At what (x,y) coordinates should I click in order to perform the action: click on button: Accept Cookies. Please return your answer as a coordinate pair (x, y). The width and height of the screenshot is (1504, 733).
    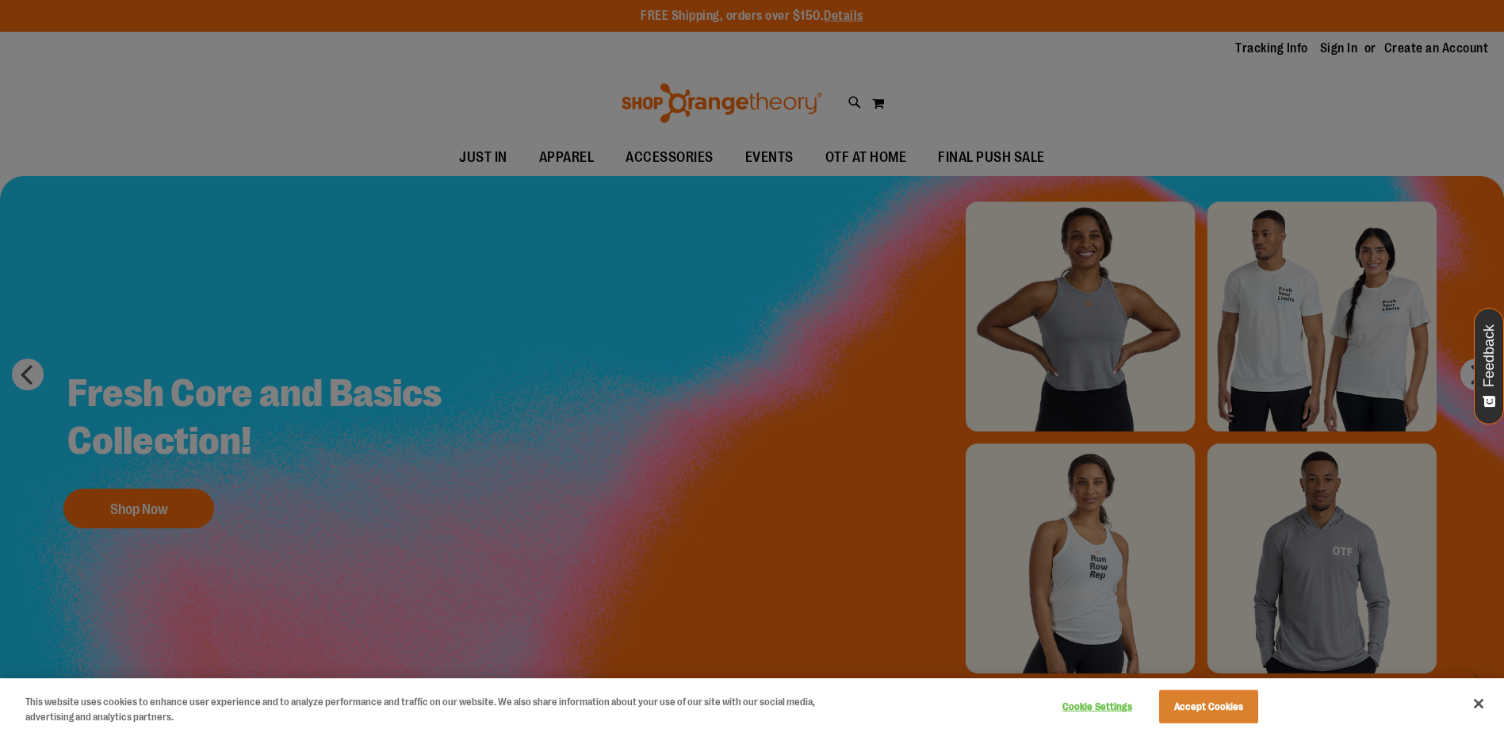
    Looking at the image, I should click on (1209, 707).